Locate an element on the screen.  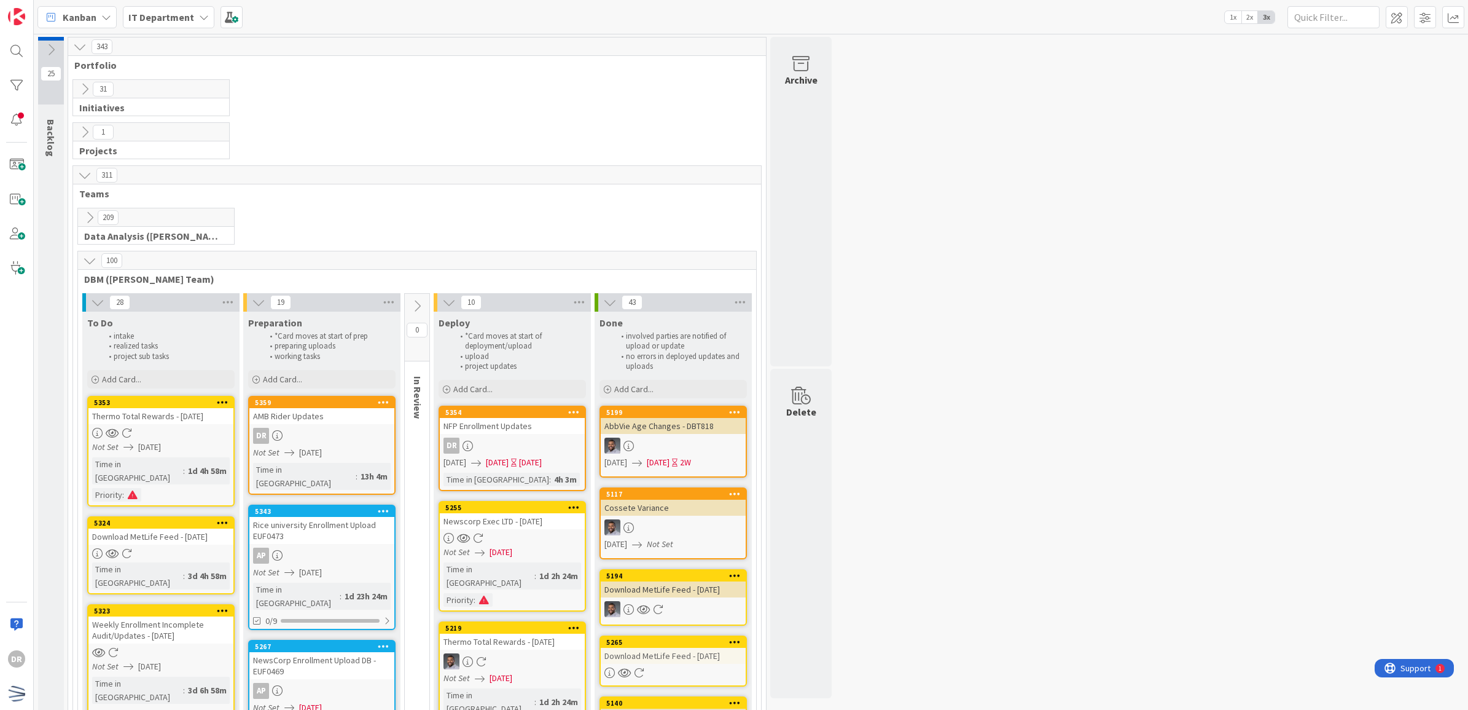
span: 25 is located at coordinates (51, 74).